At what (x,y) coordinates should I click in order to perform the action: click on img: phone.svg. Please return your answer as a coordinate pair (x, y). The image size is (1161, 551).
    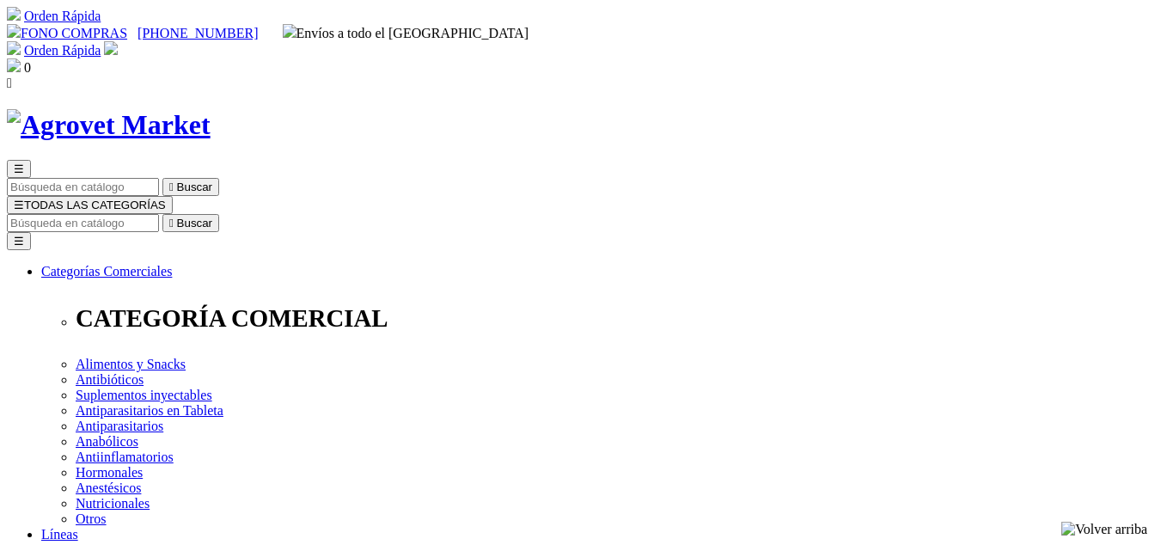
    Looking at the image, I should click on (14, 31).